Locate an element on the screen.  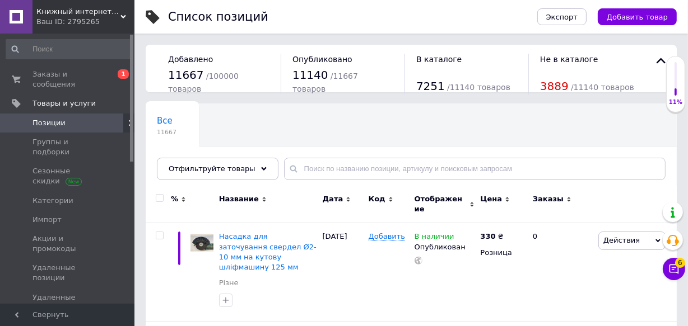
span: Заказы и сообщения is located at coordinates (68, 80).